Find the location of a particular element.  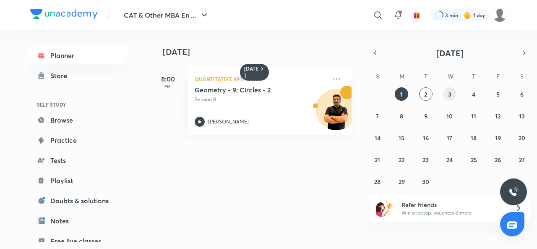

abbr: September 5, 2025 is located at coordinates (498, 94).